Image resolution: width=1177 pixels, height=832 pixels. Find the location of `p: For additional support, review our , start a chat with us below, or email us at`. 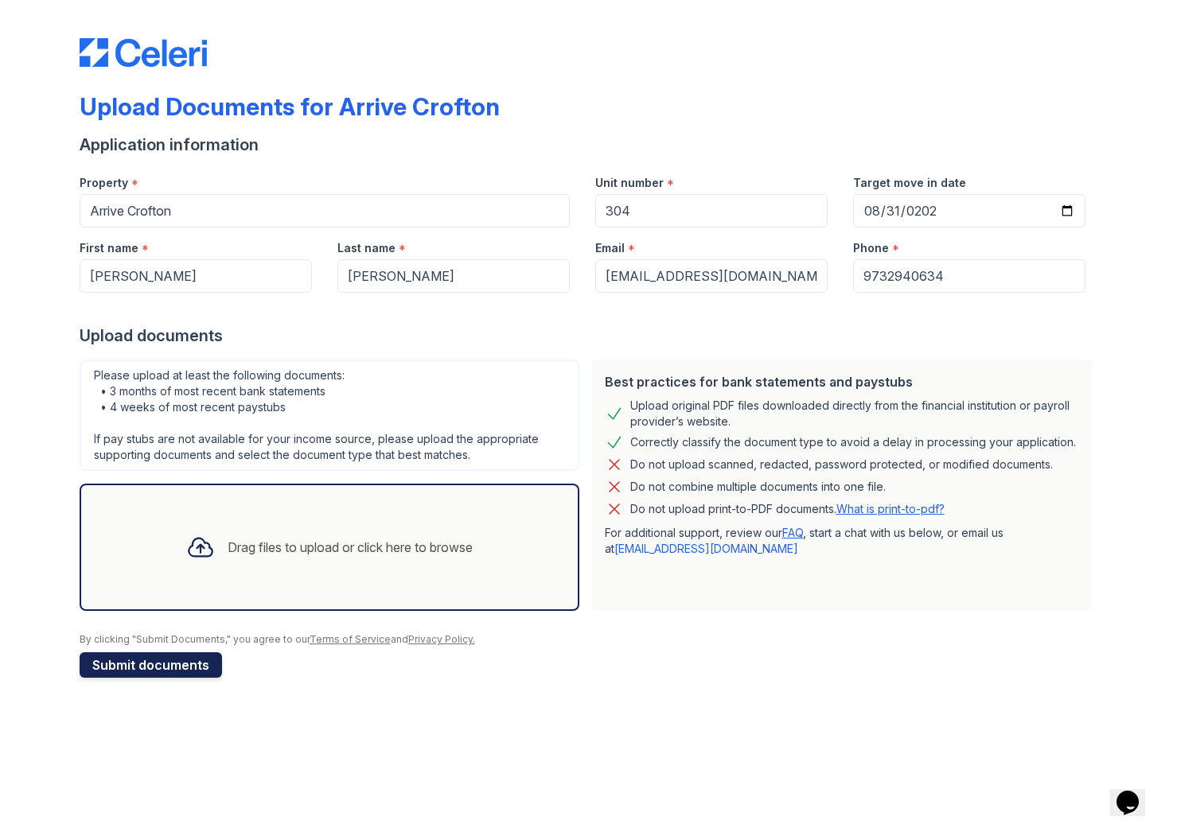

p: For additional support, review our , start a chat with us below, or email us at is located at coordinates (842, 541).